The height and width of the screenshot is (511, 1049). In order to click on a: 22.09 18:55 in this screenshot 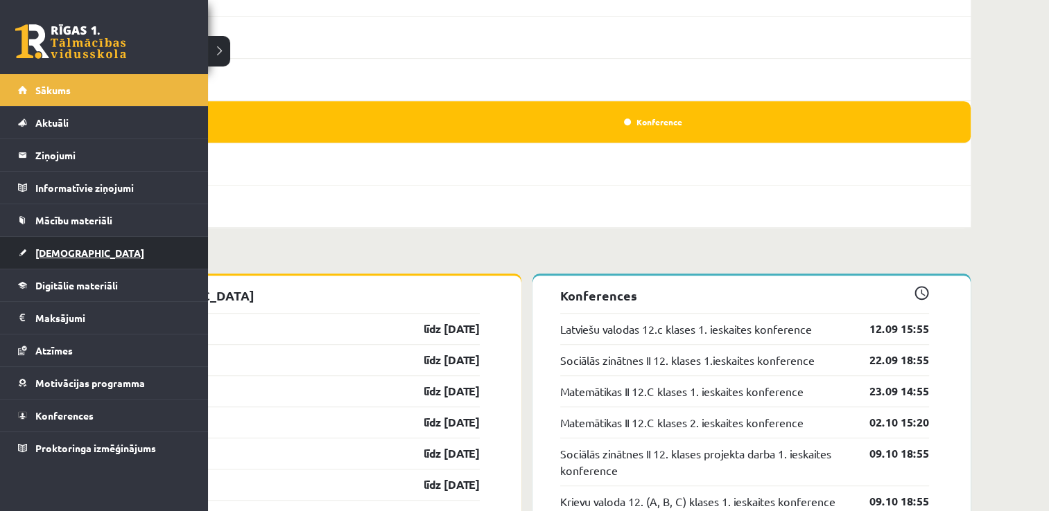, I will do `click(888, 360)`.